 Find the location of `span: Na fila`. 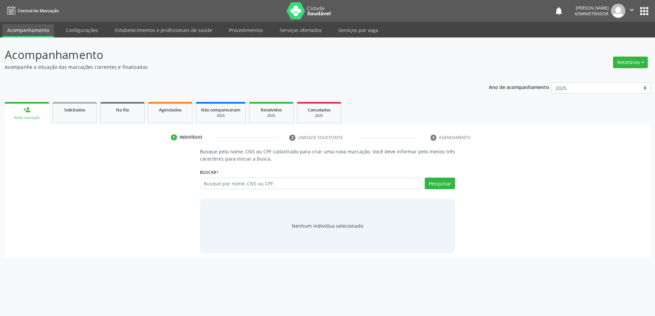

span: Na fila is located at coordinates (122, 110).